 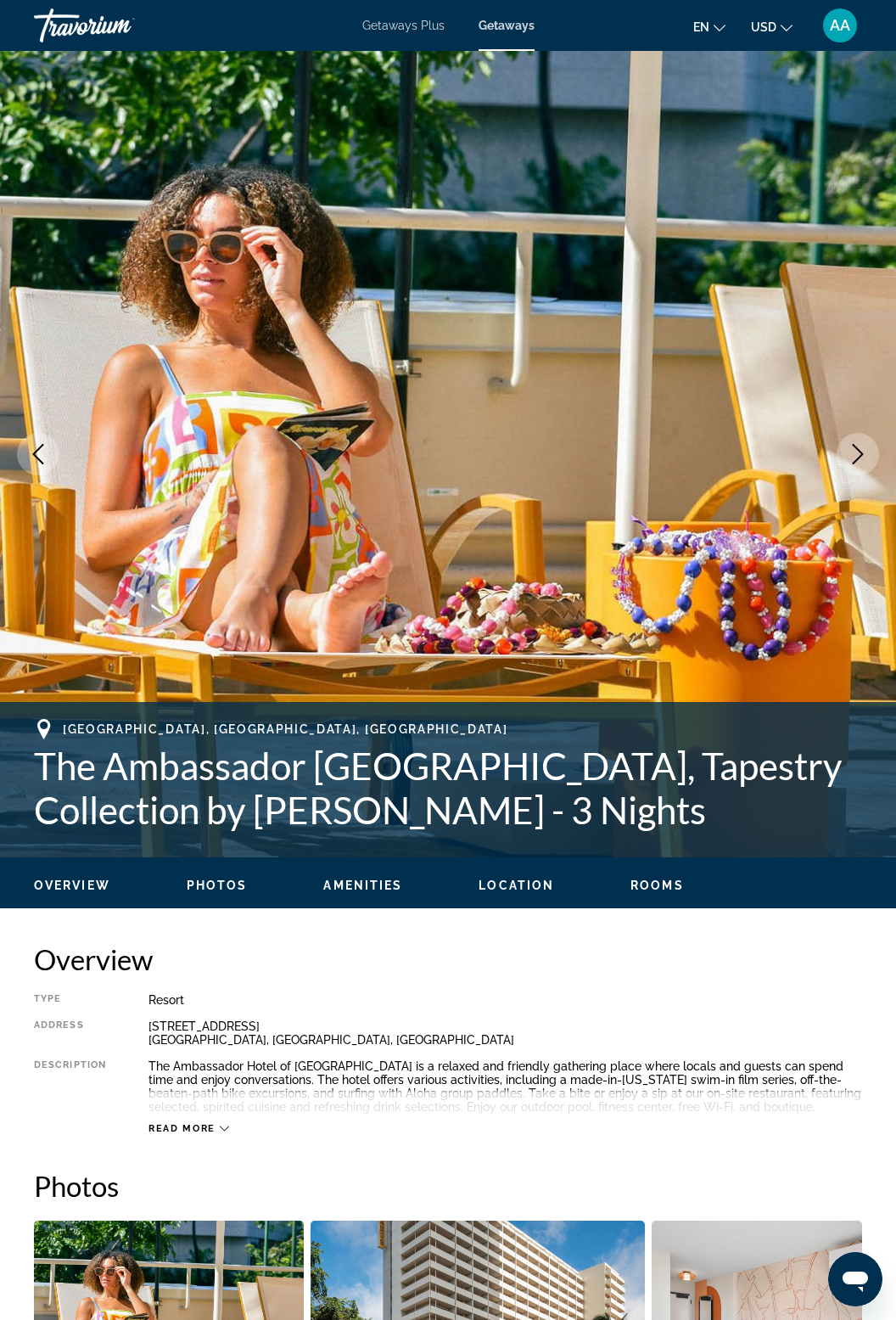 I want to click on div: Description, so click(x=70, y=1087).